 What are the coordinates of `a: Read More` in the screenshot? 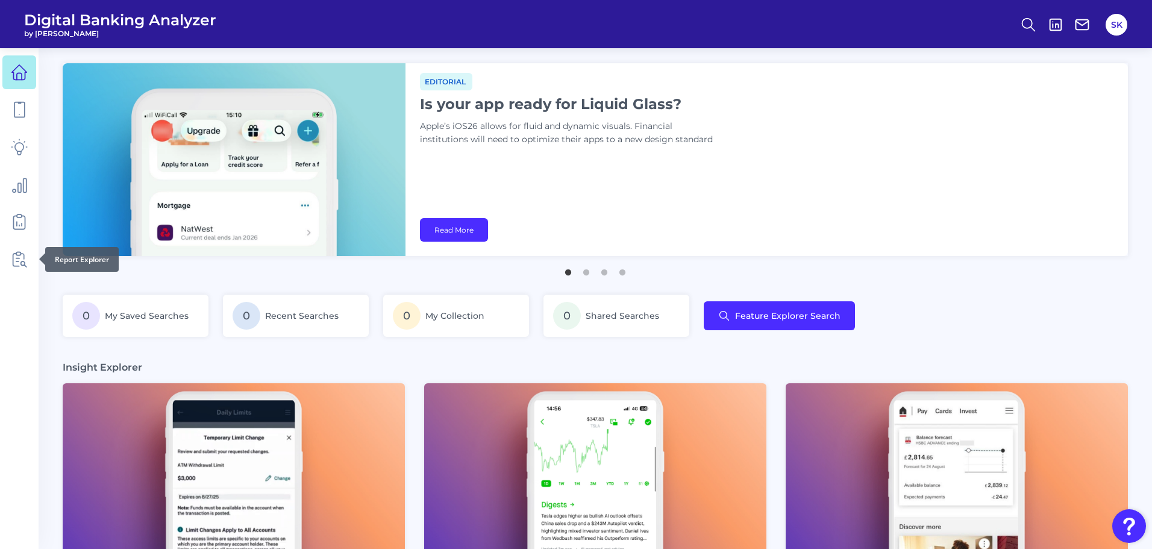 It's located at (454, 230).